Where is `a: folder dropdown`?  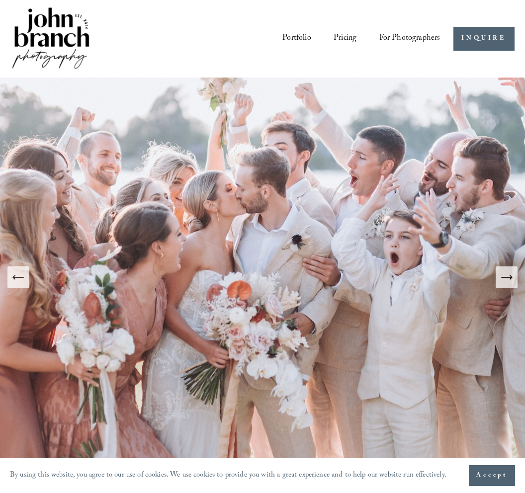 a: folder dropdown is located at coordinates (410, 39).